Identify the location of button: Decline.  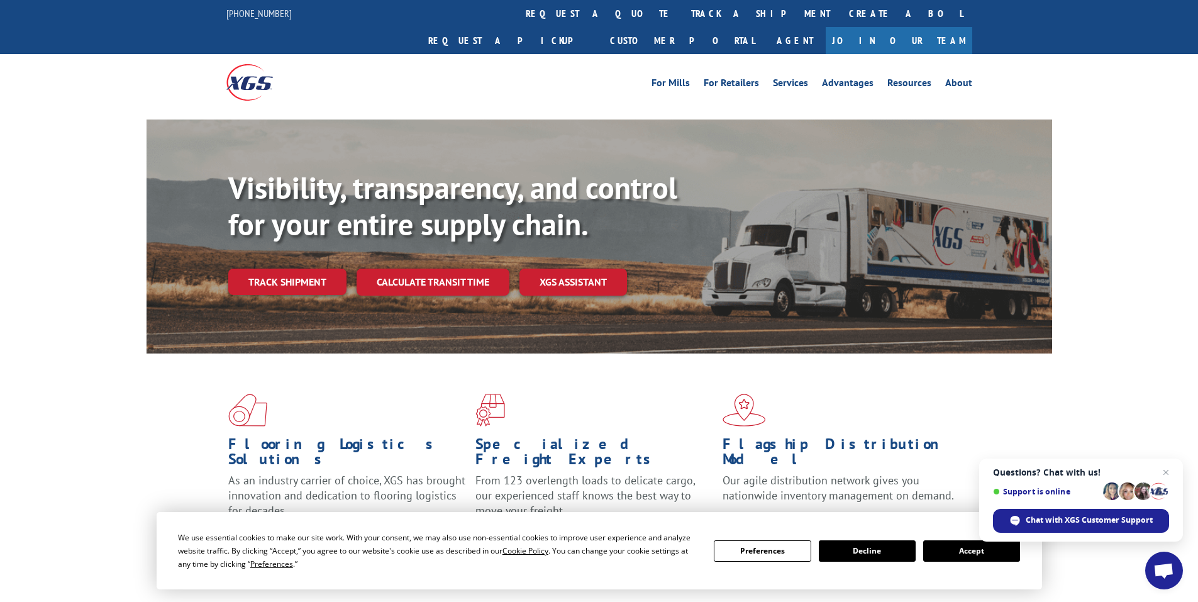
(867, 551).